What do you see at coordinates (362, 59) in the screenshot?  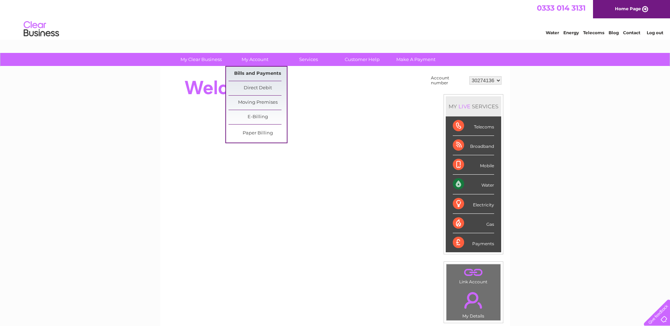 I see `a: Customer Help` at bounding box center [362, 59].